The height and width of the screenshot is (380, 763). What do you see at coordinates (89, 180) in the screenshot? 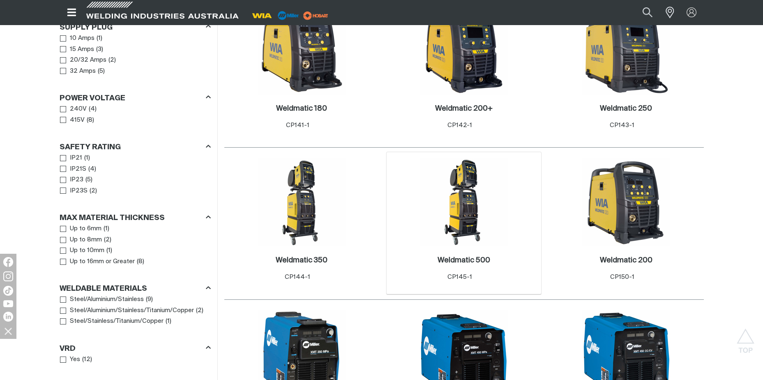
I see `span: ( 5 )` at bounding box center [89, 180].